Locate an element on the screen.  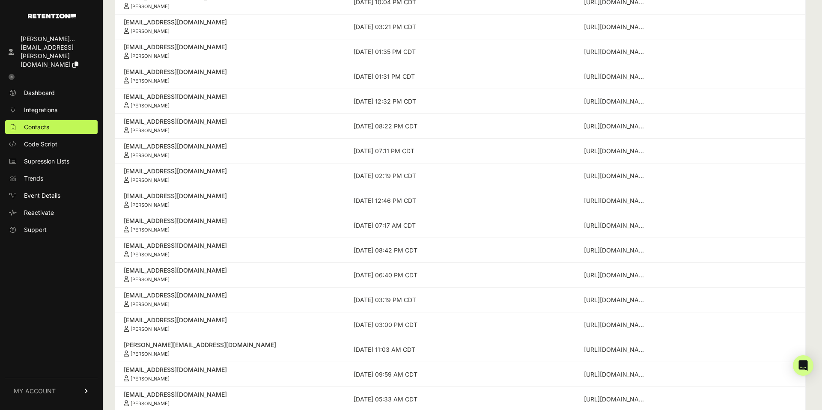
a: Code Script is located at coordinates (51, 144).